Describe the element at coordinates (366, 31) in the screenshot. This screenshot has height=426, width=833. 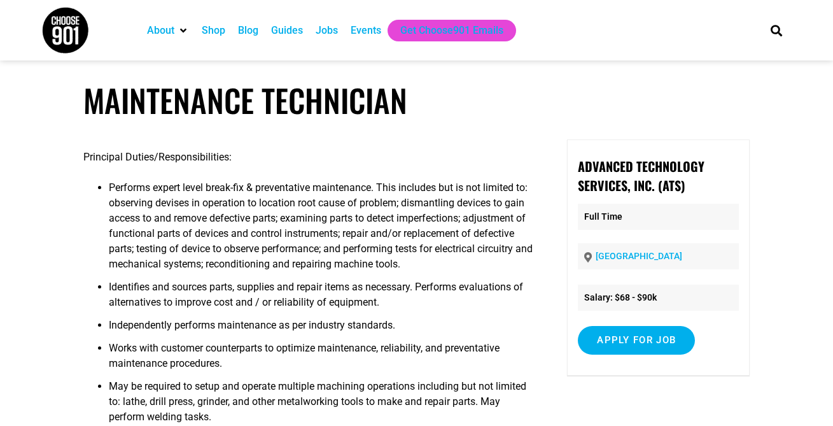
I see `a: Events` at that location.